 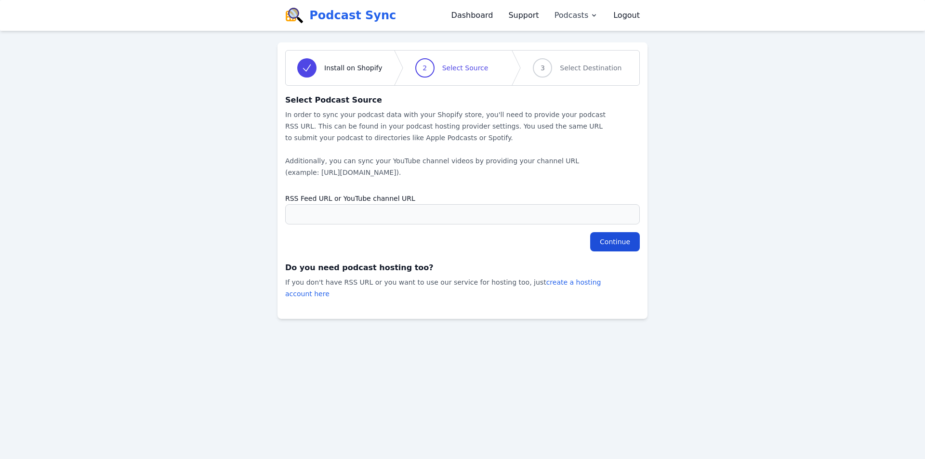 I want to click on span: Select Destination, so click(x=591, y=68).